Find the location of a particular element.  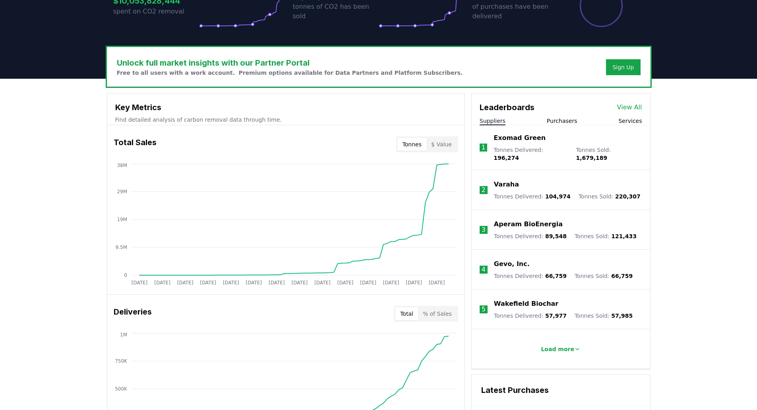

span: 57,985 is located at coordinates (622, 316).